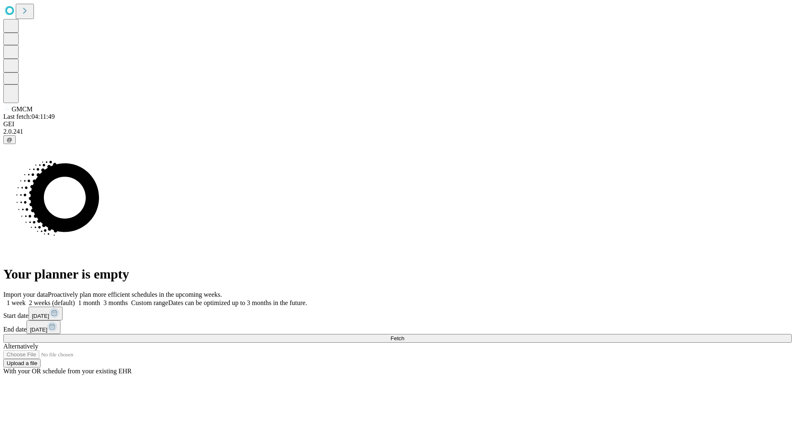 The image size is (795, 447). What do you see at coordinates (29, 116) in the screenshot?
I see `span: Last fetch: 04:11:49` at bounding box center [29, 116].